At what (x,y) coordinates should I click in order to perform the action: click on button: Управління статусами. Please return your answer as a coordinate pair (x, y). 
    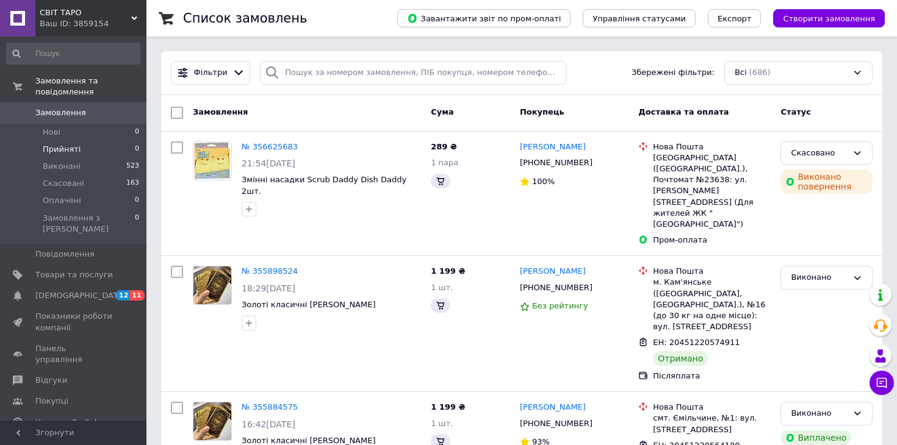
    Looking at the image, I should click on (639, 18).